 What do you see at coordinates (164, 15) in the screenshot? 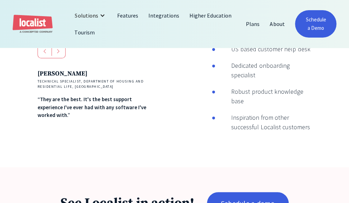
I see `a: Integrations` at bounding box center [164, 15].